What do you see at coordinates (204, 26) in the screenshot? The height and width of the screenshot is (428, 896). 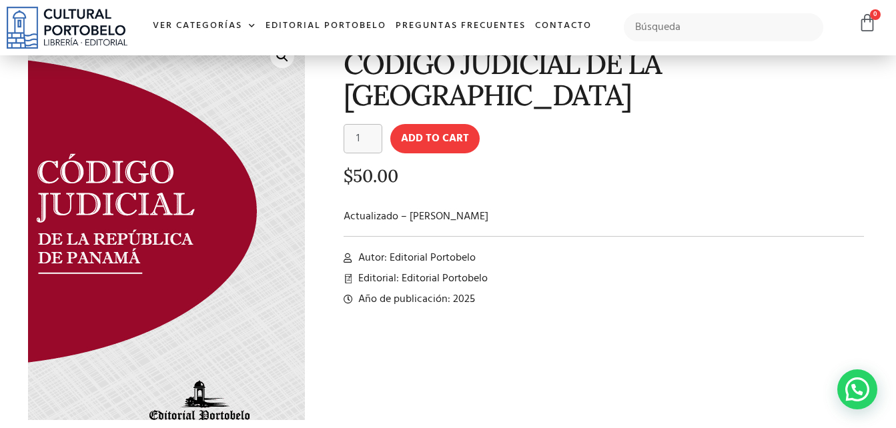 I see `a: Ver Categorías` at bounding box center [204, 26].